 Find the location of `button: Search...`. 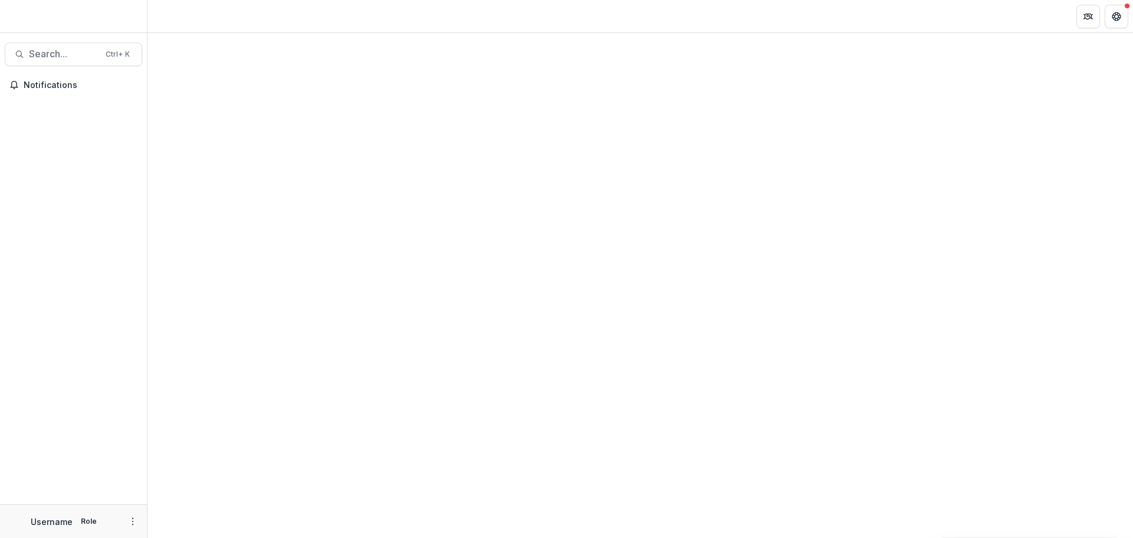

button: Search... is located at coordinates (73, 54).